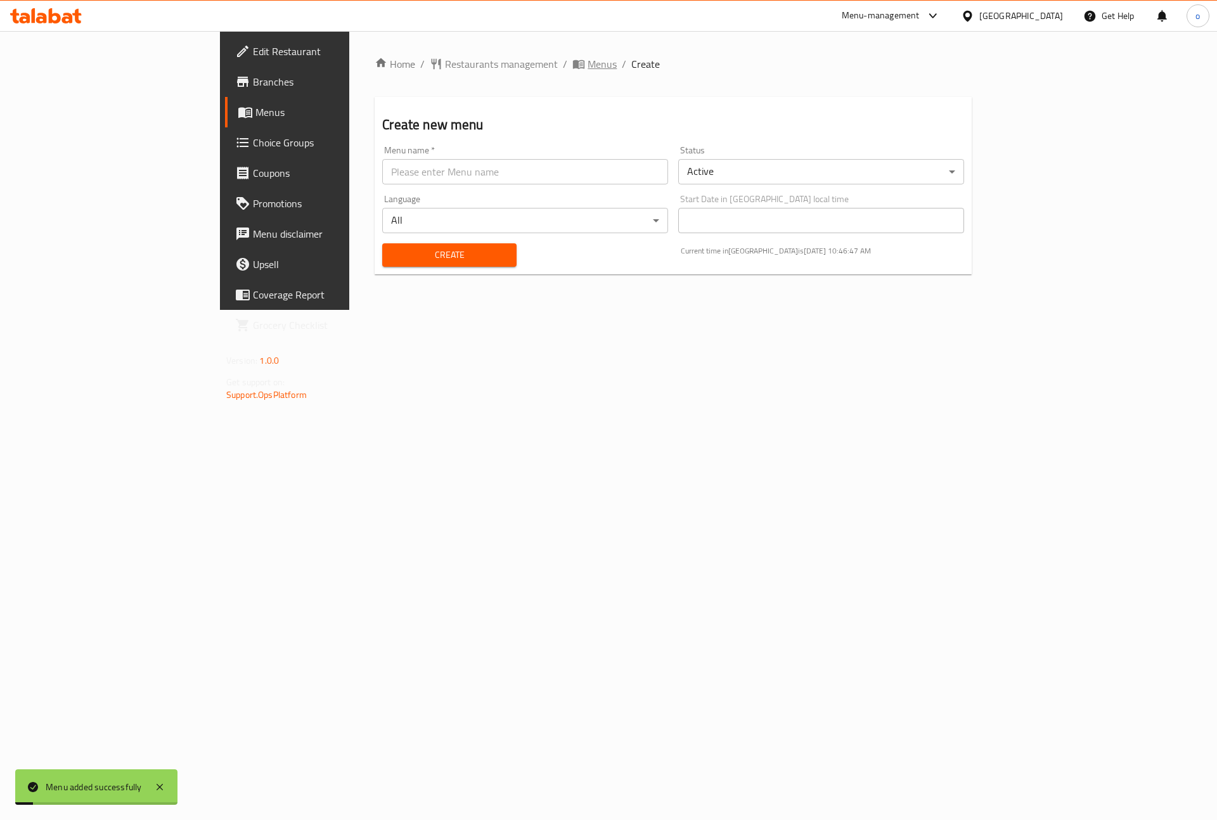 The height and width of the screenshot is (820, 1217). What do you see at coordinates (242, 361) in the screenshot?
I see `span: Version:` at bounding box center [242, 361].